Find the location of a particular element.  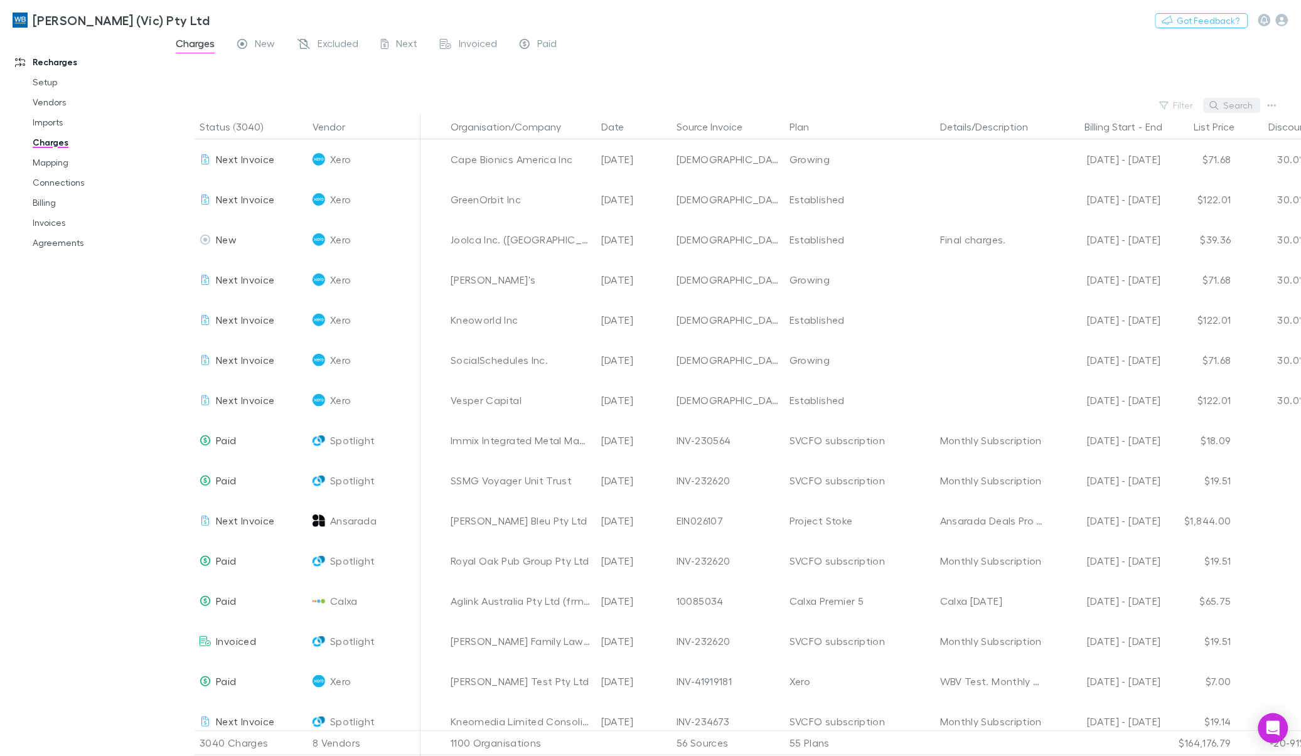

div: $19.14 is located at coordinates (1198, 722).